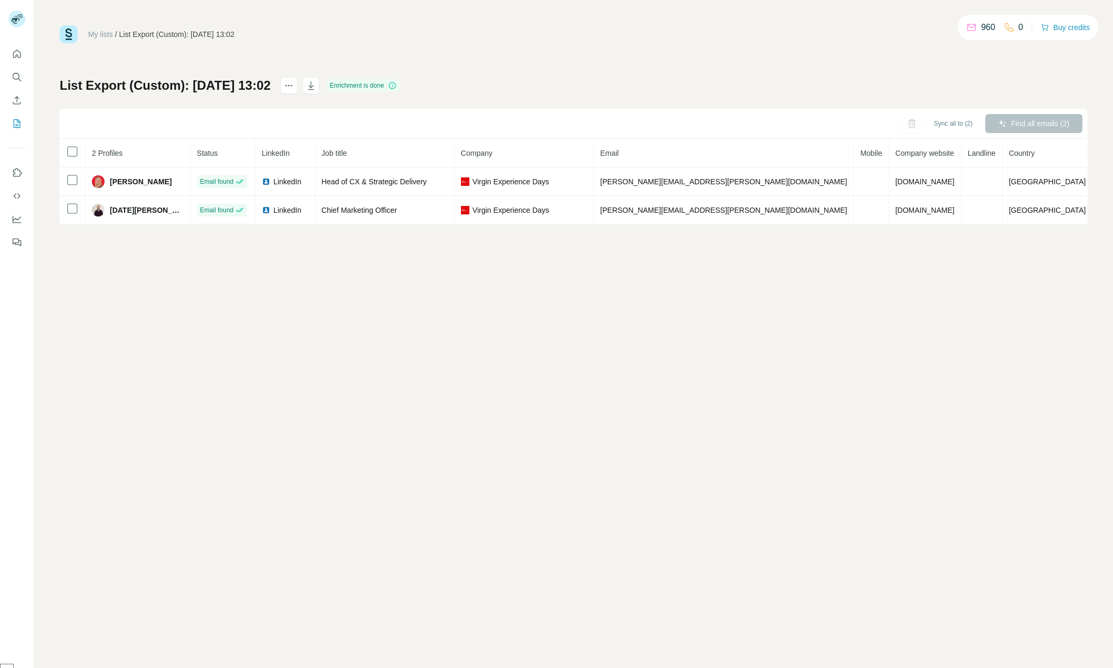 The height and width of the screenshot is (668, 1113). What do you see at coordinates (609, 153) in the screenshot?
I see `span: Email` at bounding box center [609, 153].